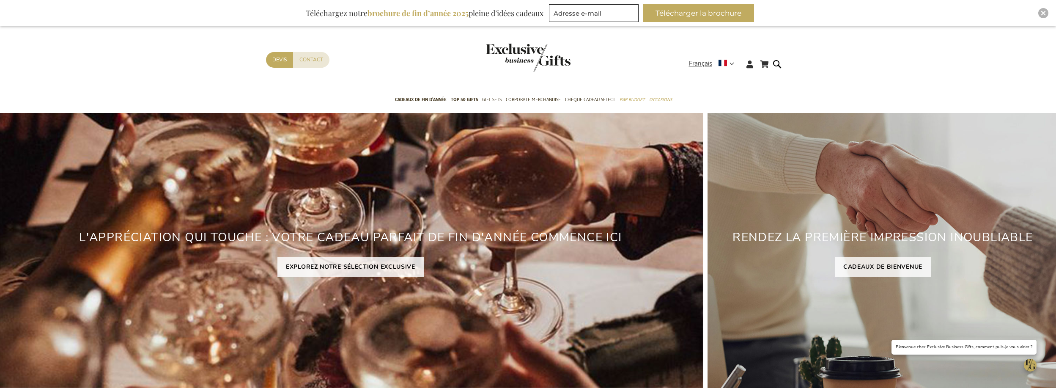 The width and height of the screenshot is (1056, 391). What do you see at coordinates (351, 266) in the screenshot?
I see `a: EXPLOREZ NOTRE SÉLECTION EXCLUSIVE` at bounding box center [351, 266].